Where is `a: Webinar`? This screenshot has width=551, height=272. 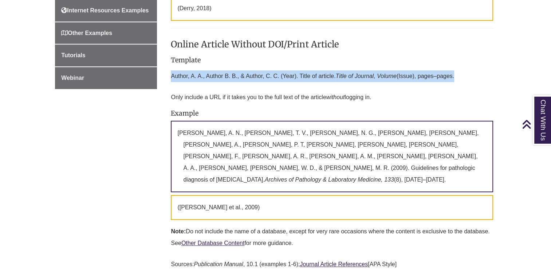 a: Webinar is located at coordinates (106, 78).